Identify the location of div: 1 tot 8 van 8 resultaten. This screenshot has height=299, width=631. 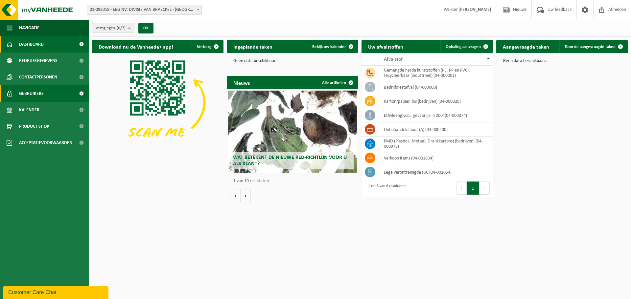
(385, 188).